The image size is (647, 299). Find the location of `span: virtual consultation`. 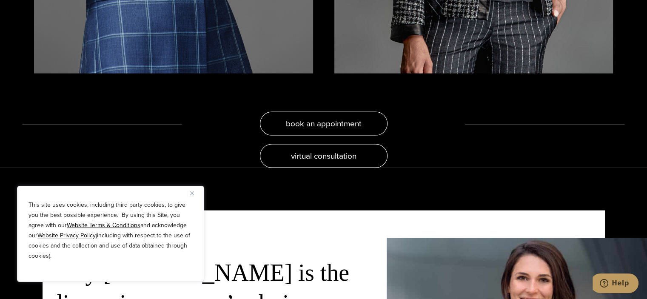

span: virtual consultation is located at coordinates (323, 156).